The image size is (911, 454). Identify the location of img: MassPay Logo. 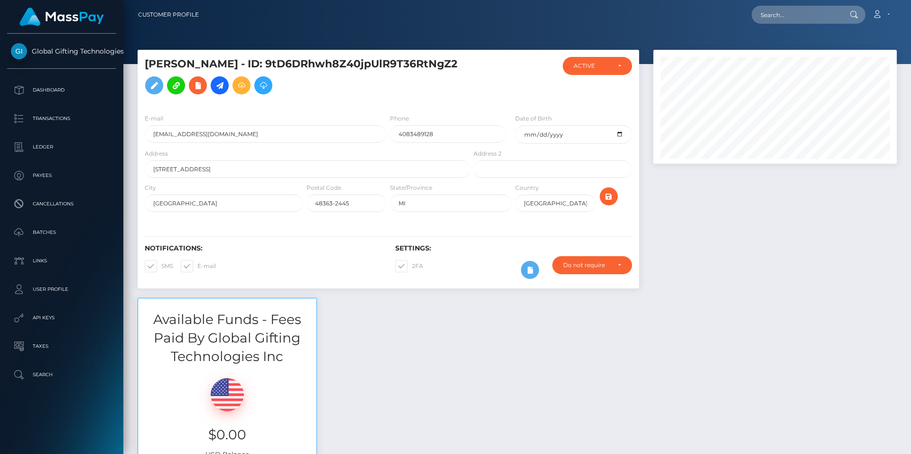
(62, 17).